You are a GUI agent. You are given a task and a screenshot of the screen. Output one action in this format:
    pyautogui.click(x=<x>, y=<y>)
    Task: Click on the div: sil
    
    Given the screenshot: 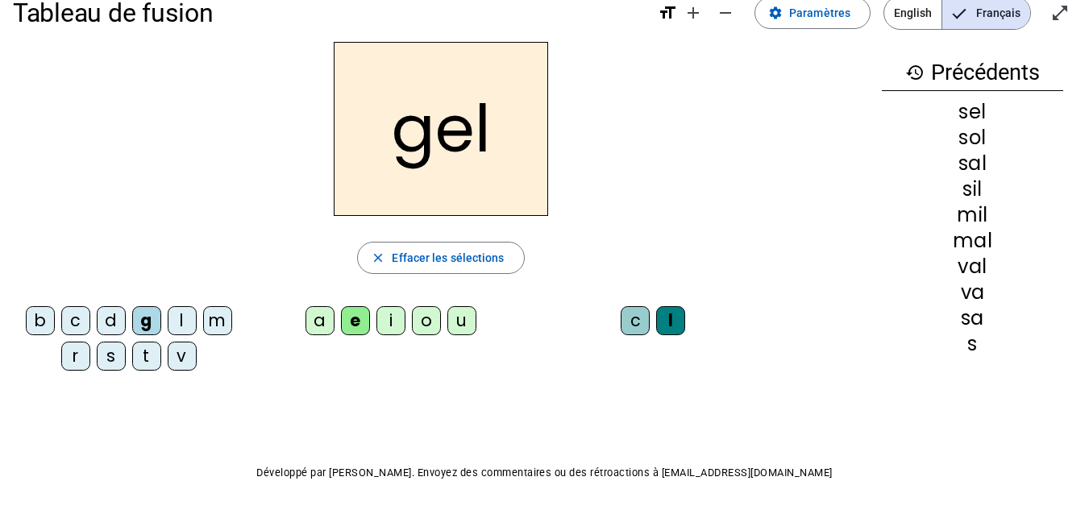 What is the action you would take?
    pyautogui.click(x=972, y=189)
    